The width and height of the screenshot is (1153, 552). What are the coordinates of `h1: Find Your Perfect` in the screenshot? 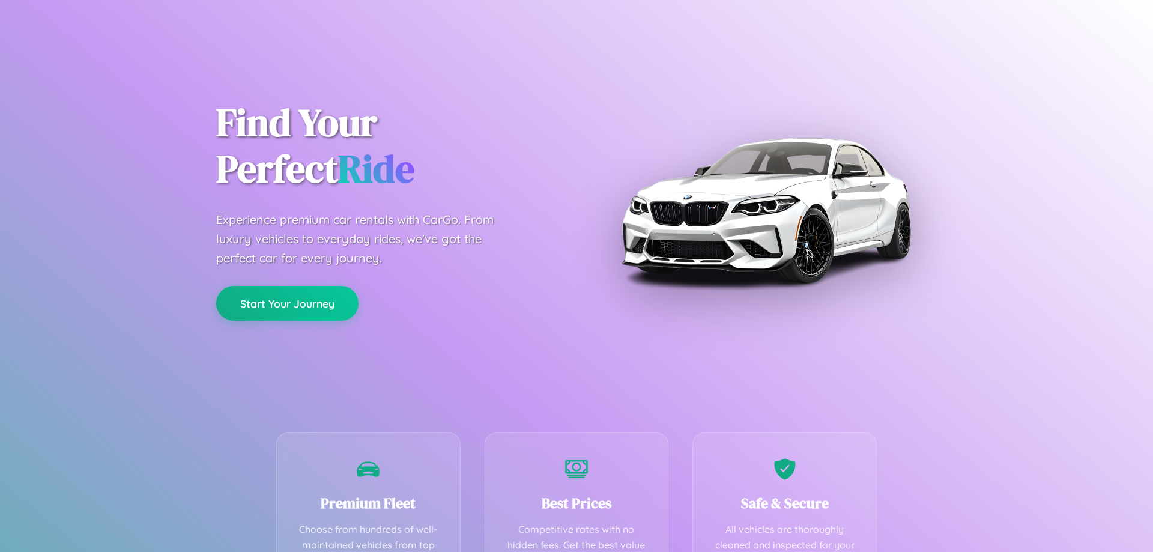 It's located at (387, 146).